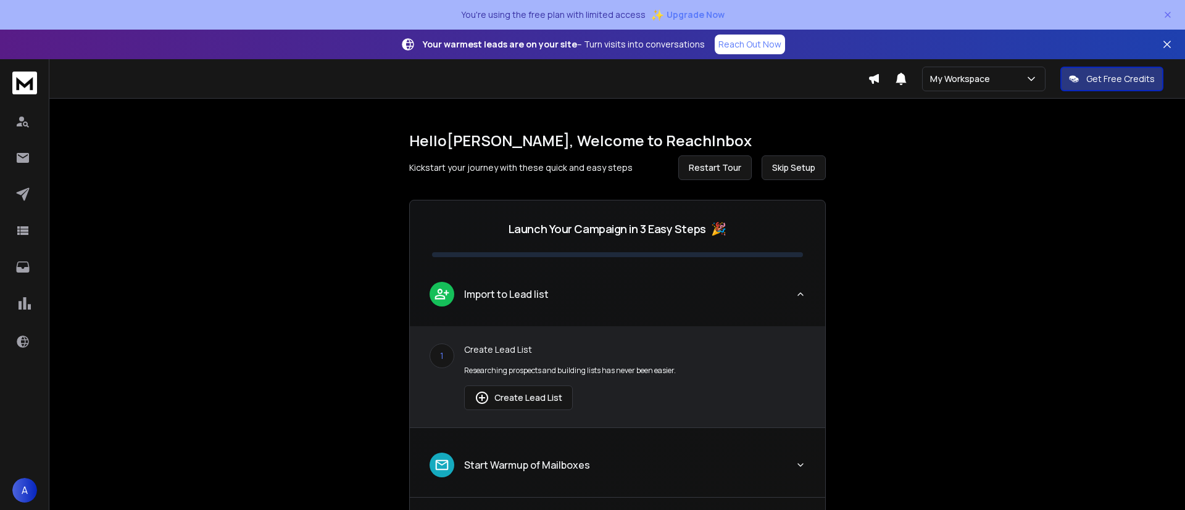 This screenshot has height=510, width=1185. I want to click on p: Reach Out Now, so click(750, 44).